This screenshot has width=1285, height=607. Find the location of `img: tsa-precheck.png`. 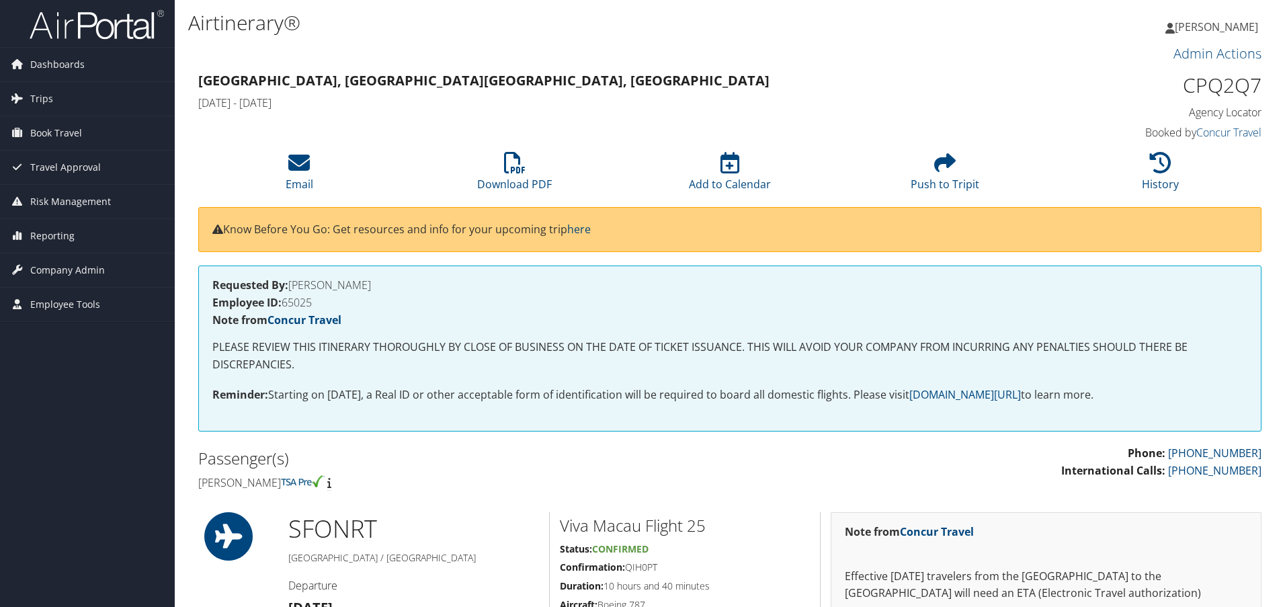

img: tsa-precheck.png is located at coordinates (302, 481).